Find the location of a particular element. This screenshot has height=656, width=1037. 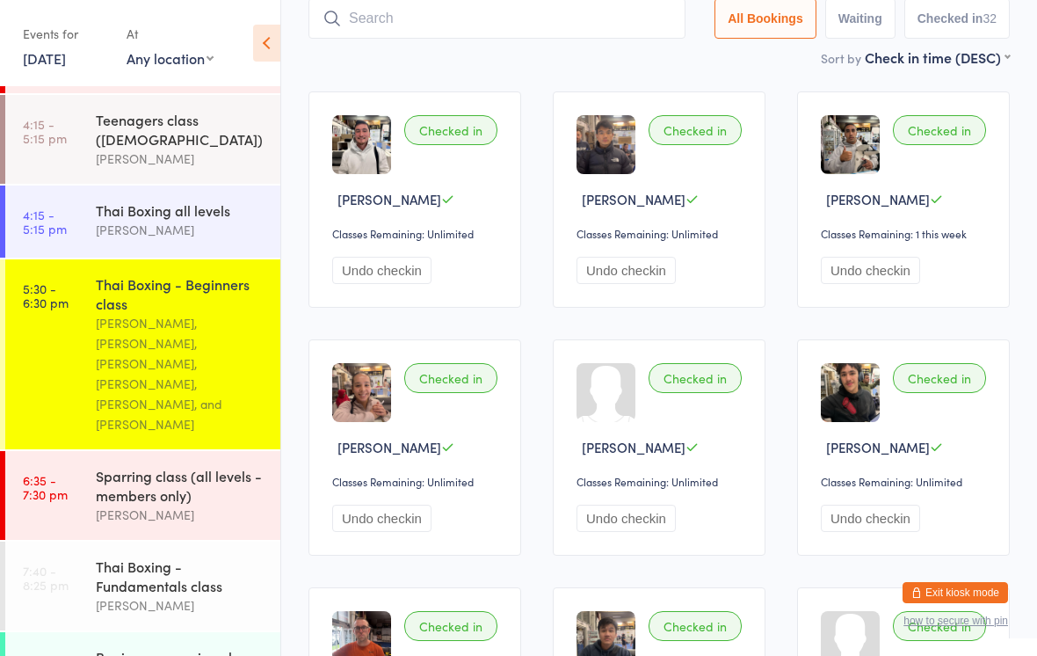

div: Classes Remaining: 1 this week is located at coordinates (906, 233).